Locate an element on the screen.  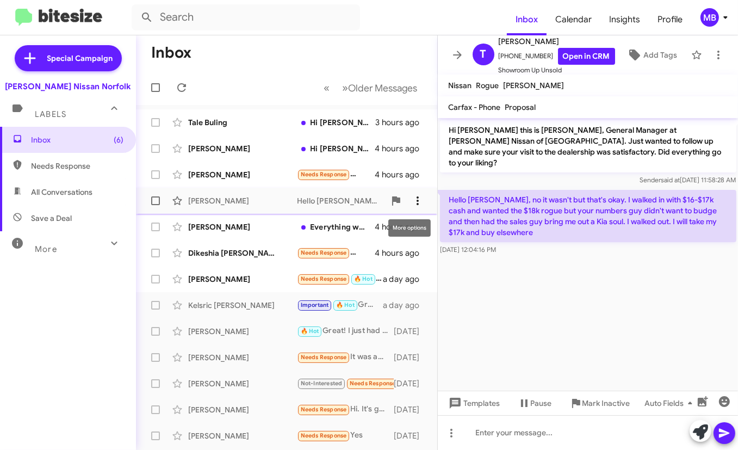
span: Showroom Up Unsold is located at coordinates (557, 70).